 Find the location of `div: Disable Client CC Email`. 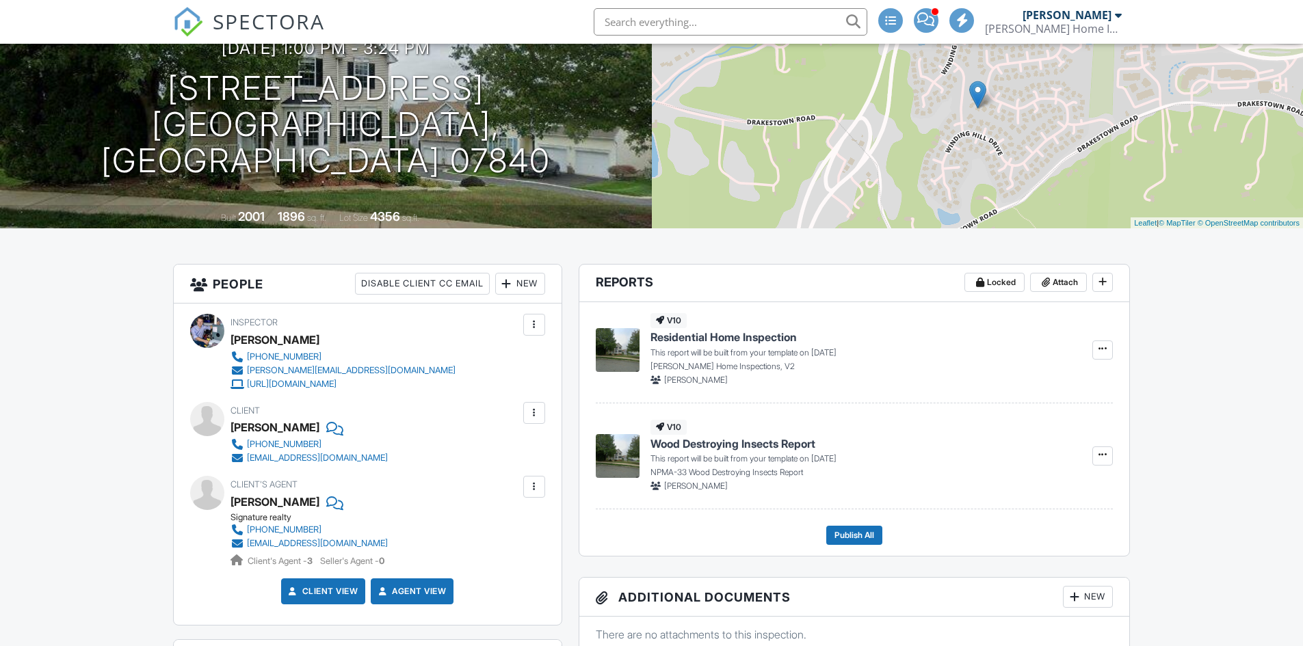

div: Disable Client CC Email is located at coordinates (422, 284).